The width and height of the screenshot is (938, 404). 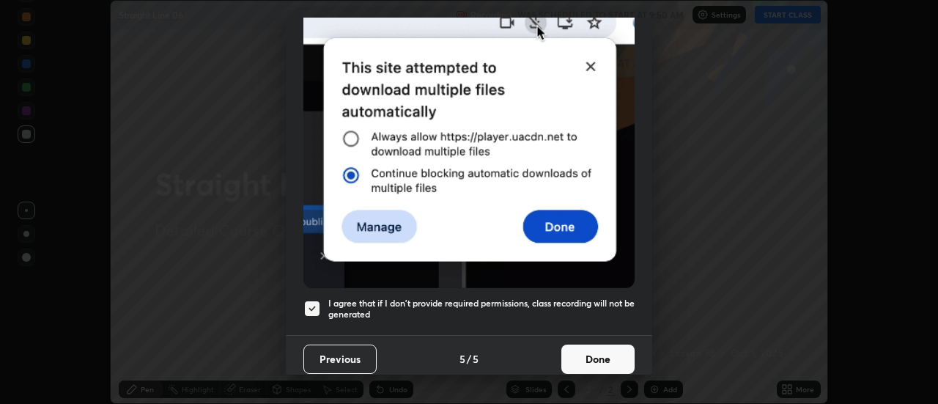 I want to click on button: Previous, so click(x=340, y=359).